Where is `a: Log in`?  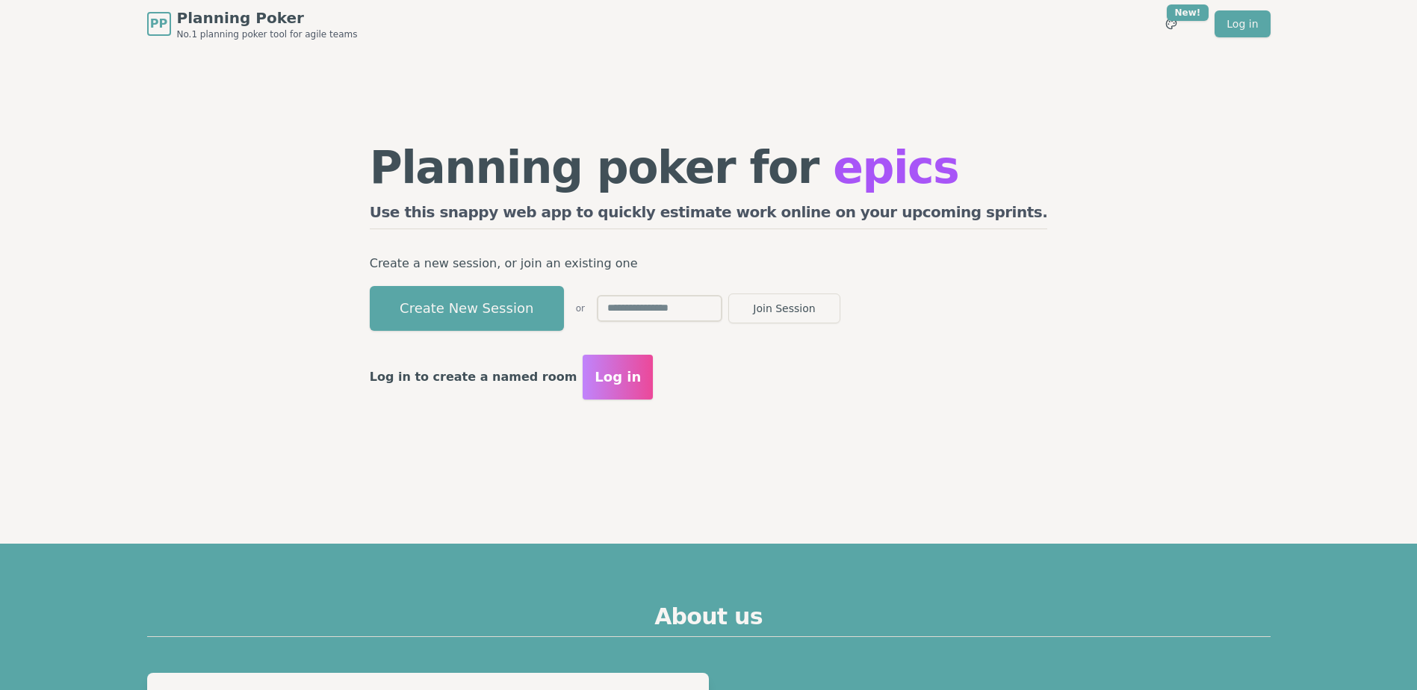
a: Log in is located at coordinates (1242, 24).